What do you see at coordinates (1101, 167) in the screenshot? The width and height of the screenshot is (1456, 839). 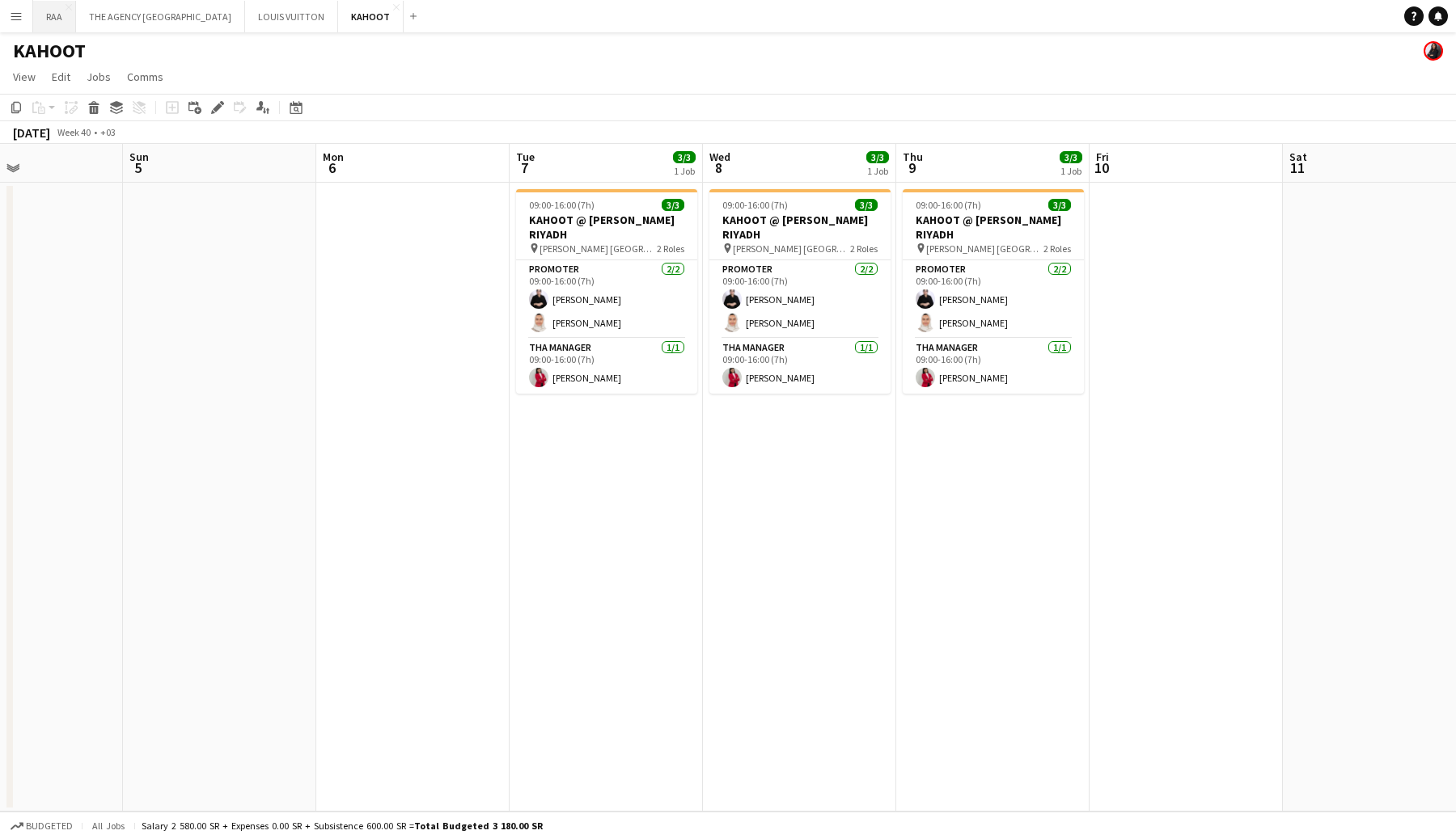 I see `span: 10` at bounding box center [1101, 167].